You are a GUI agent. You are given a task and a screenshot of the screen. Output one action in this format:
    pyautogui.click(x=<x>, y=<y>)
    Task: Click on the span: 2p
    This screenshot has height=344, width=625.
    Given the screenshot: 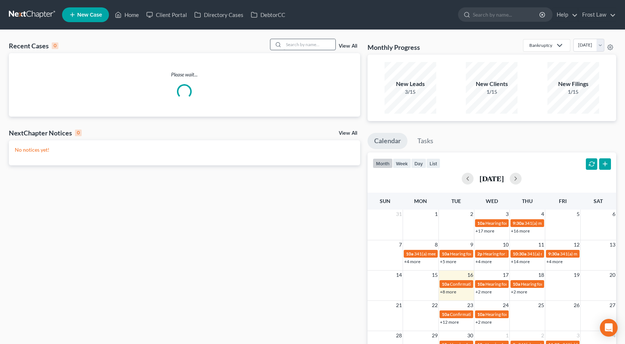 What is the action you would take?
    pyautogui.click(x=480, y=254)
    